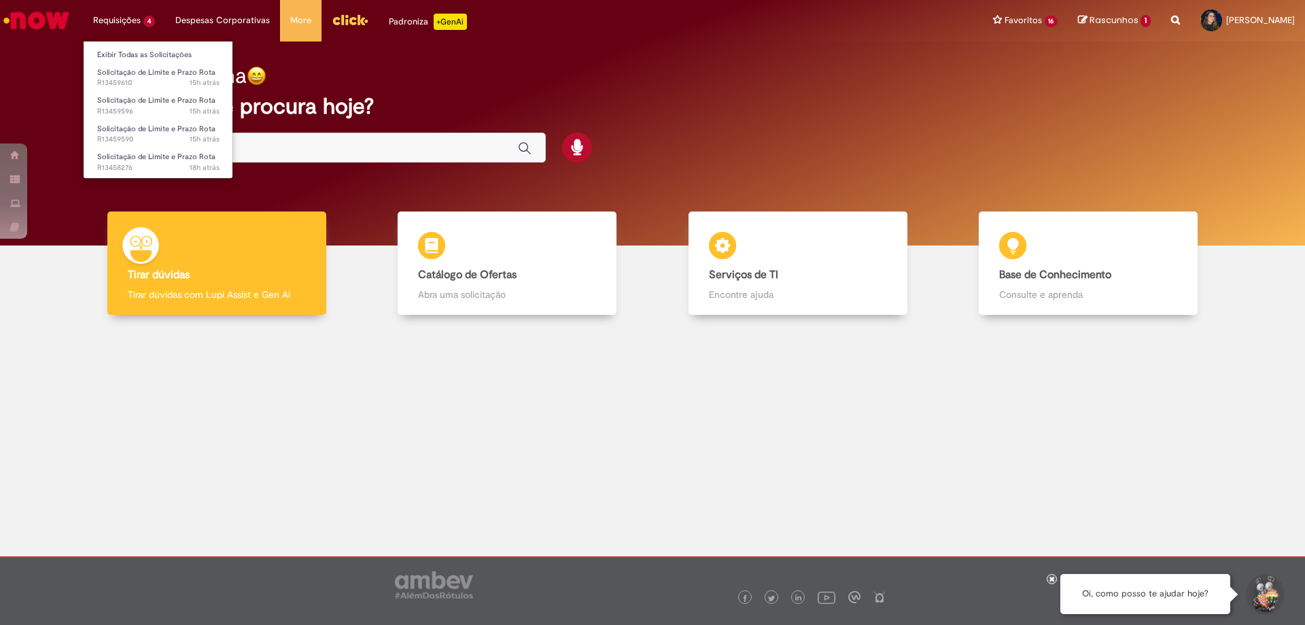 The height and width of the screenshot is (625, 1305). What do you see at coordinates (653, 106) in the screenshot?
I see `h2: O que você procura hoje?` at bounding box center [653, 106].